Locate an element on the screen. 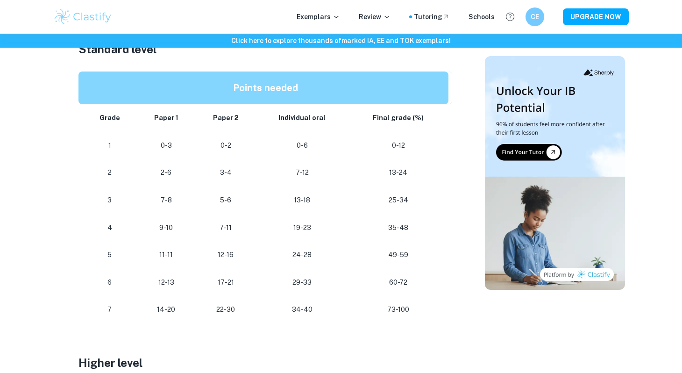 The height and width of the screenshot is (373, 682). p: 22-30 is located at coordinates (226, 309).